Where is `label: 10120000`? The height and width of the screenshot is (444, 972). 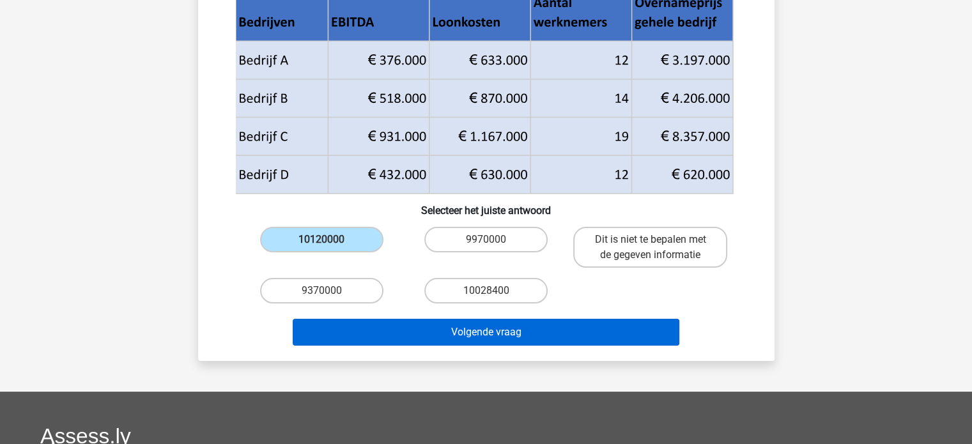 label: 10120000 is located at coordinates (321, 240).